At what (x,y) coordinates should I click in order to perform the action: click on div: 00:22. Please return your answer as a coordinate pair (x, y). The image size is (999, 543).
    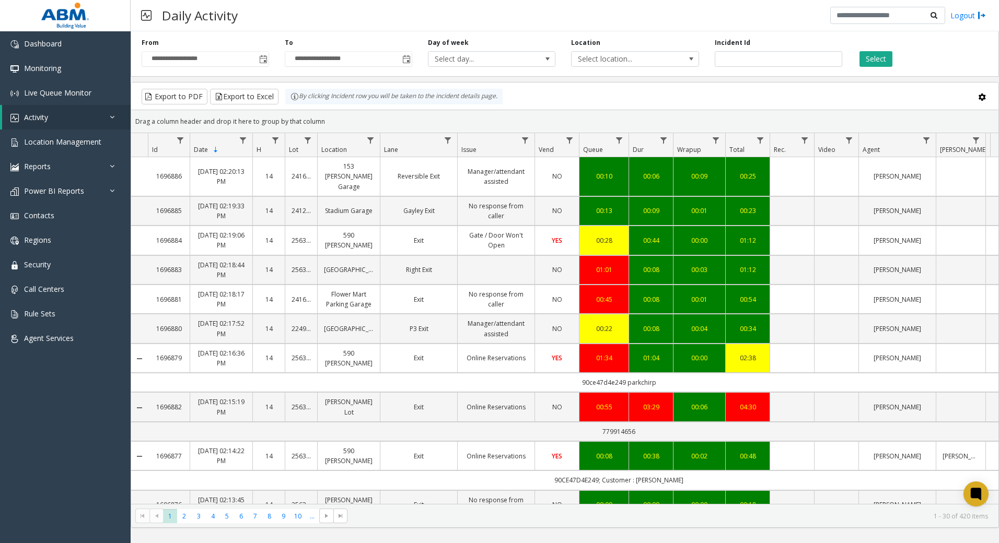
    Looking at the image, I should click on (604, 329).